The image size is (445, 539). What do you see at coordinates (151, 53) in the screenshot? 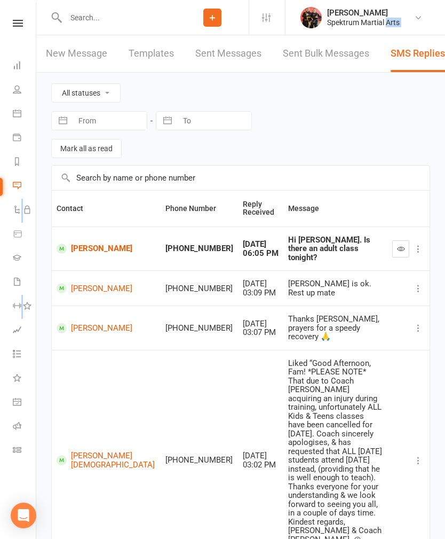
I see `a: Templates` at bounding box center [151, 53].